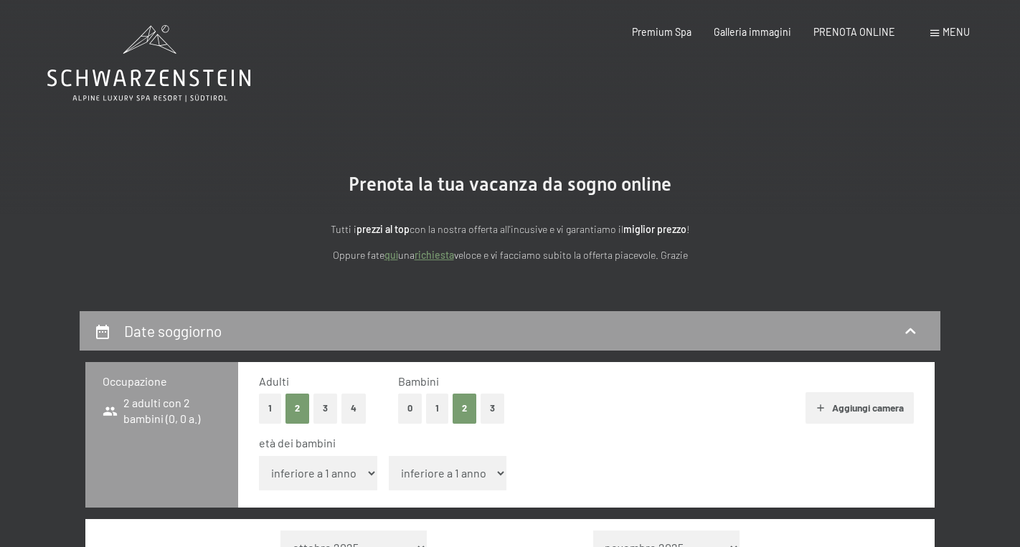 The width and height of the screenshot is (1020, 547). Describe the element at coordinates (510, 184) in the screenshot. I see `span: Prenota la tua vacanza da sogno online` at that location.